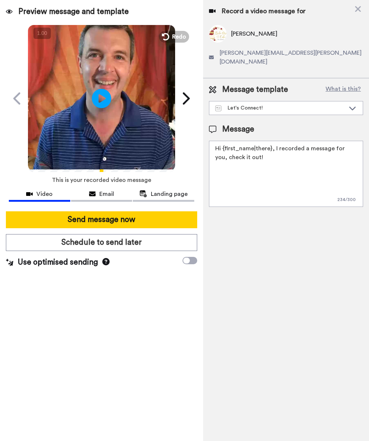 This screenshot has height=441, width=369. Describe the element at coordinates (286, 174) in the screenshot. I see `textarea: Hi {first_name|there}, I recorded a message for you, check it out!` at that location.